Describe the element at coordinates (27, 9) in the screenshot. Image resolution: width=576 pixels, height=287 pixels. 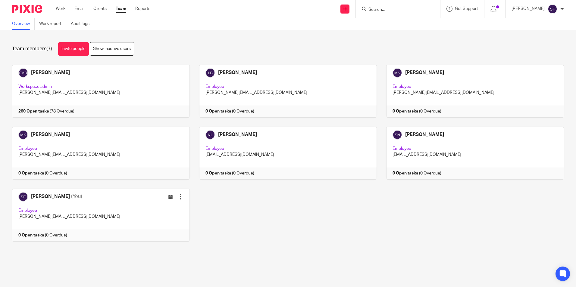
I see `img: Pixie` at that location.